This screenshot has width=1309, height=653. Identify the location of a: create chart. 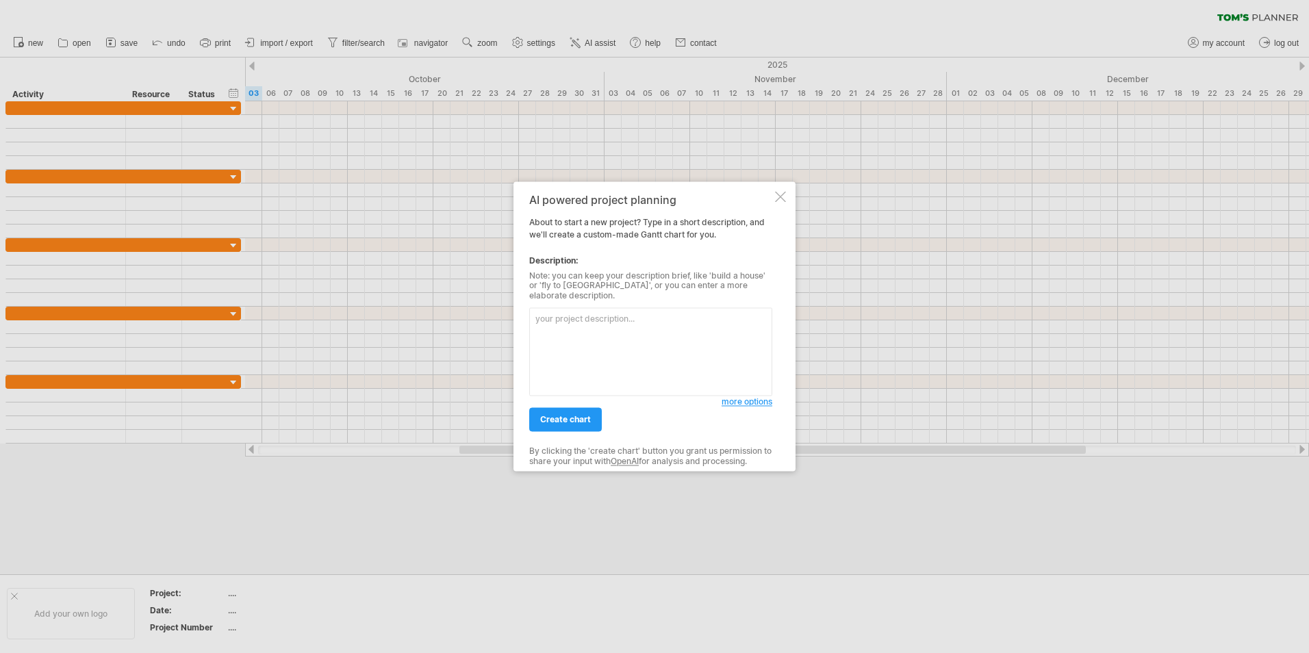
(566, 420).